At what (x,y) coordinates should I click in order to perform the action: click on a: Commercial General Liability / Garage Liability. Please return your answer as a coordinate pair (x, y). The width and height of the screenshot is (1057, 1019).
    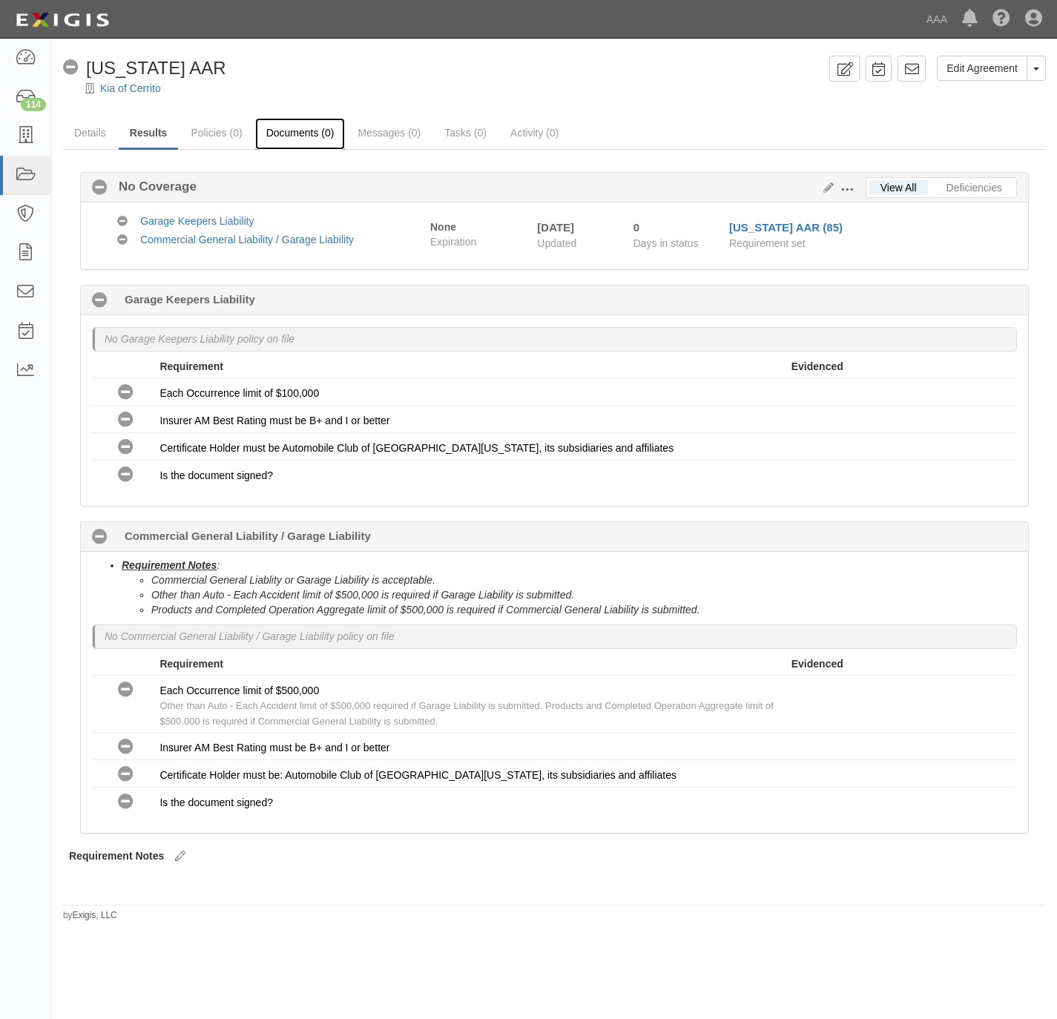
    Looking at the image, I should click on (247, 240).